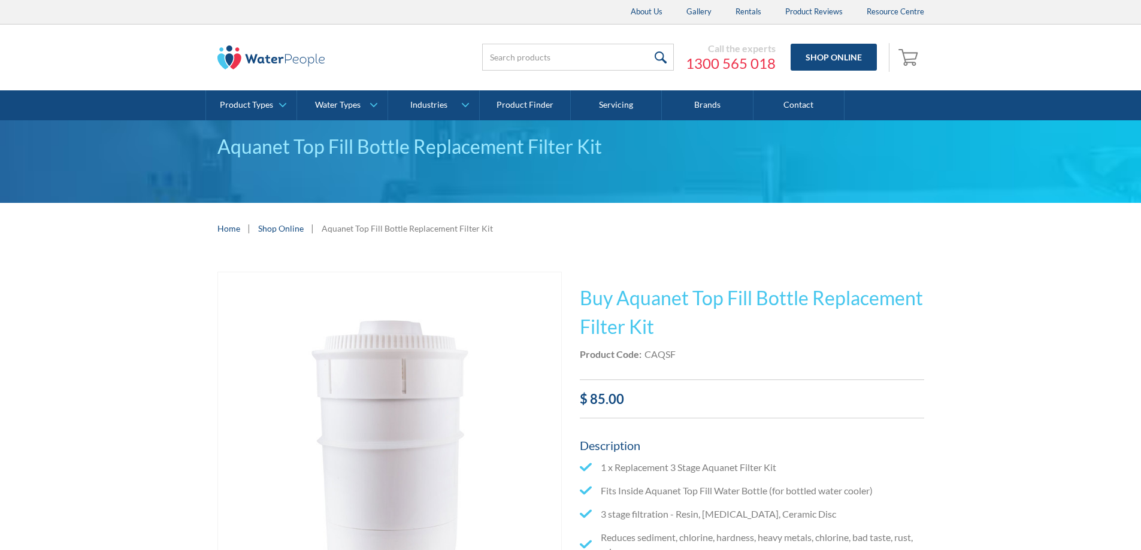 This screenshot has height=550, width=1141. What do you see at coordinates (616, 105) in the screenshot?
I see `a: Servicing` at bounding box center [616, 105].